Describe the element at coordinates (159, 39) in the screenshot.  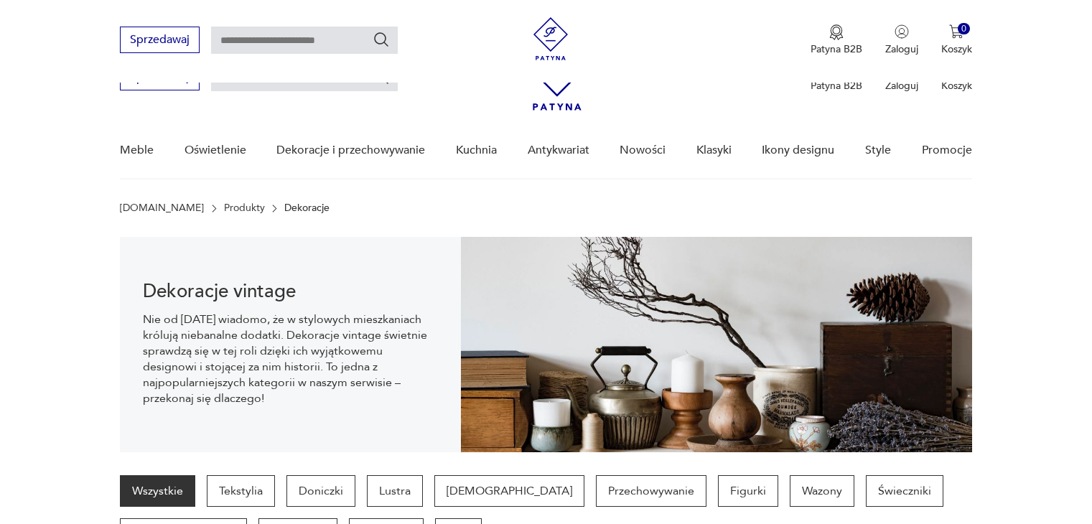
I see `button: Sprzedawaj` at that location.